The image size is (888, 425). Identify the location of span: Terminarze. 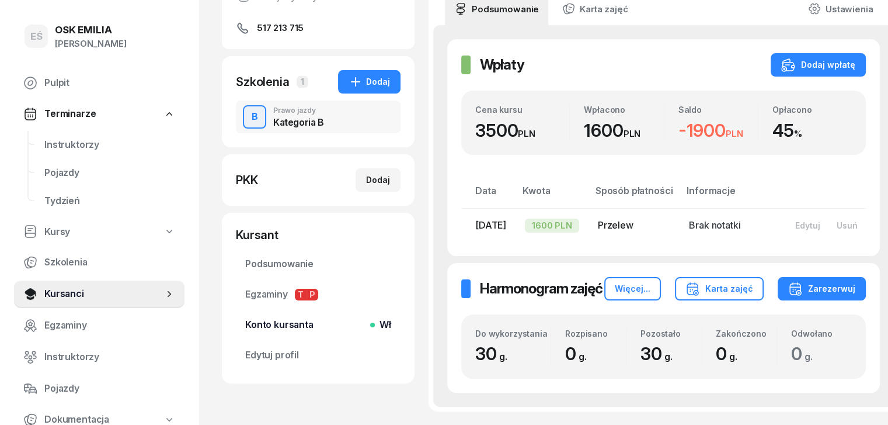
(70, 114).